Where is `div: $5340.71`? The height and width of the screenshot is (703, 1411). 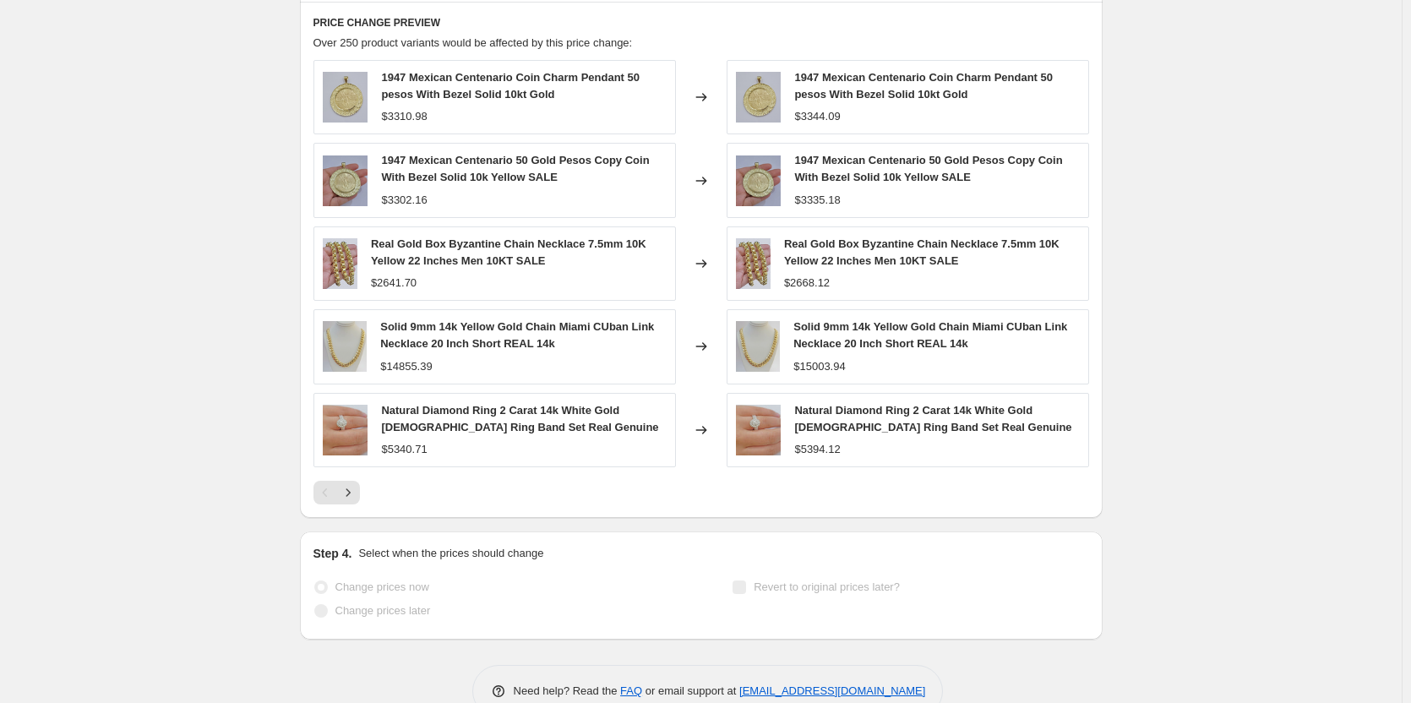
div: $5340.71 is located at coordinates (404, 449).